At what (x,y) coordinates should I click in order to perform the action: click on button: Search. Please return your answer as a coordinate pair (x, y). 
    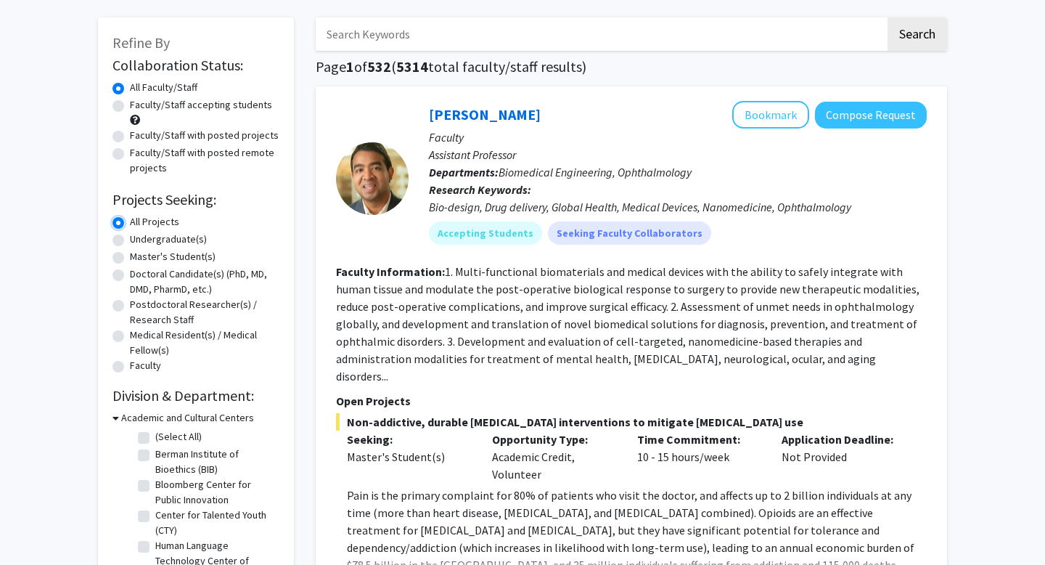
    Looking at the image, I should click on (918, 34).